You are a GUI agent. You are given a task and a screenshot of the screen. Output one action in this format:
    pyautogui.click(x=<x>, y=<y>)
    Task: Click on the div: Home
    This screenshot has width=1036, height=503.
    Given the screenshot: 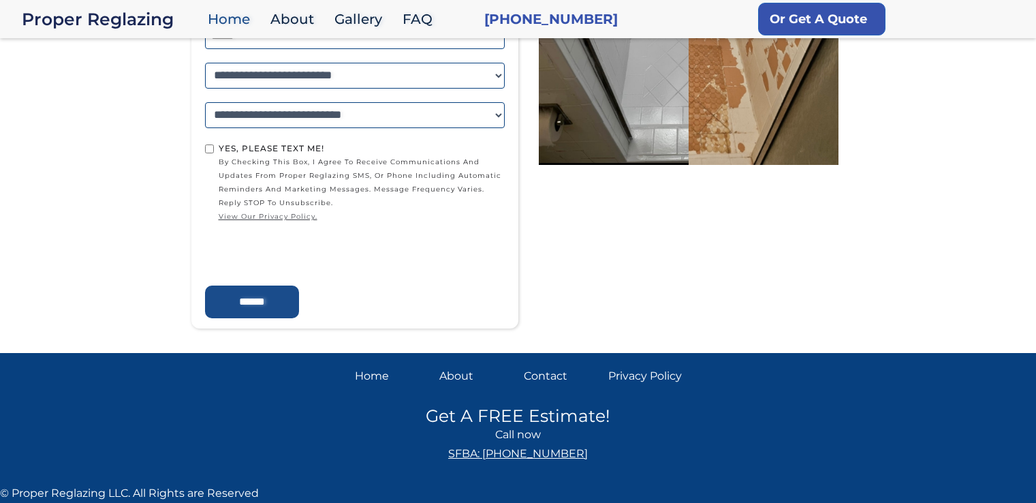 What is the action you would take?
    pyautogui.click(x=392, y=376)
    